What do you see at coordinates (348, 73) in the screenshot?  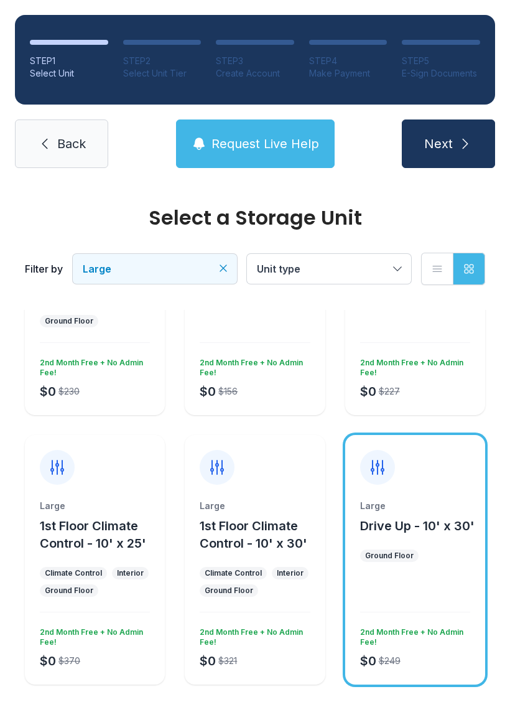 I see `div: Make Payment` at bounding box center [348, 73].